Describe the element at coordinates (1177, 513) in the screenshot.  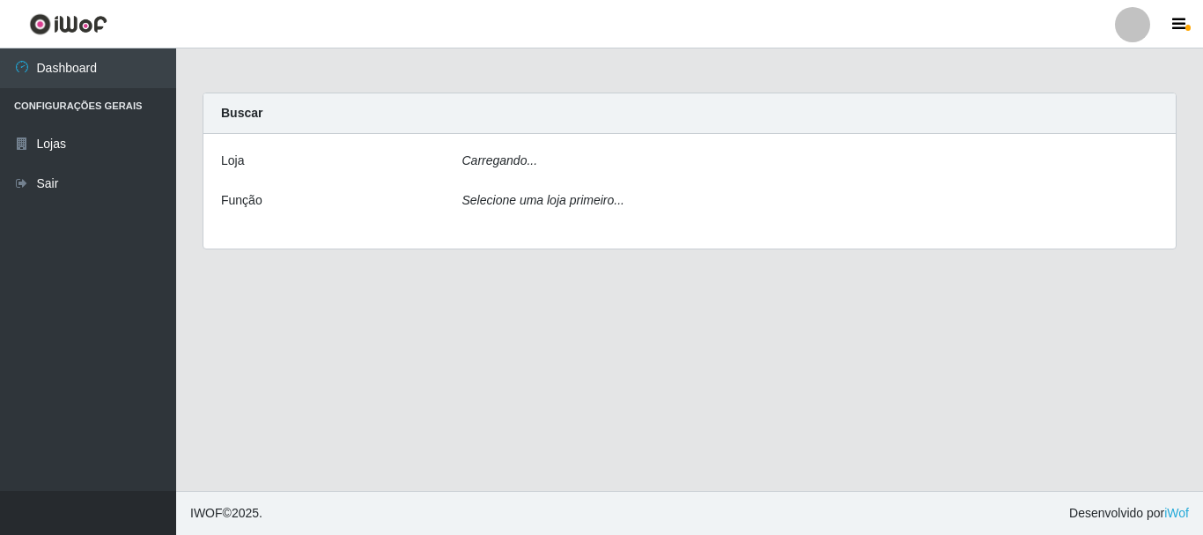
I see `a: iWof` at that location.